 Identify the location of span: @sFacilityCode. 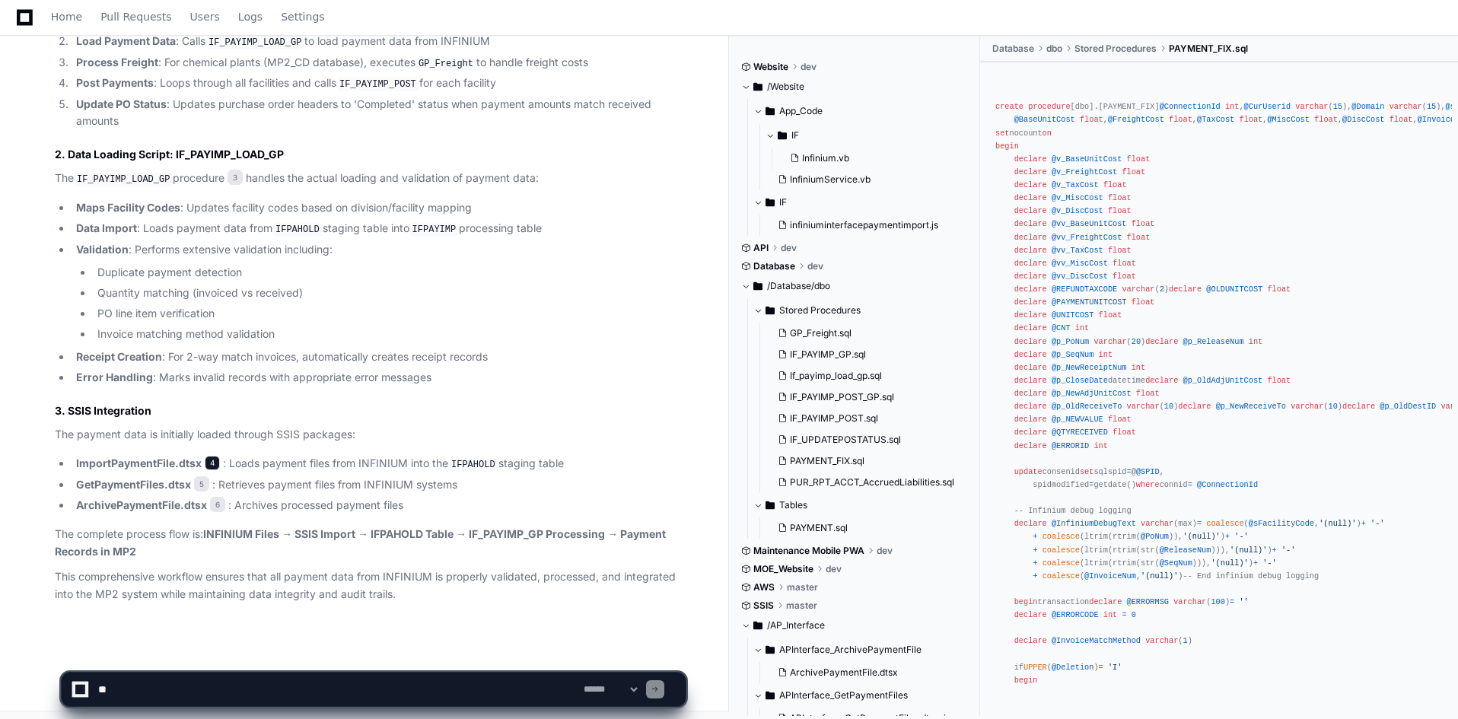
(1281, 523).